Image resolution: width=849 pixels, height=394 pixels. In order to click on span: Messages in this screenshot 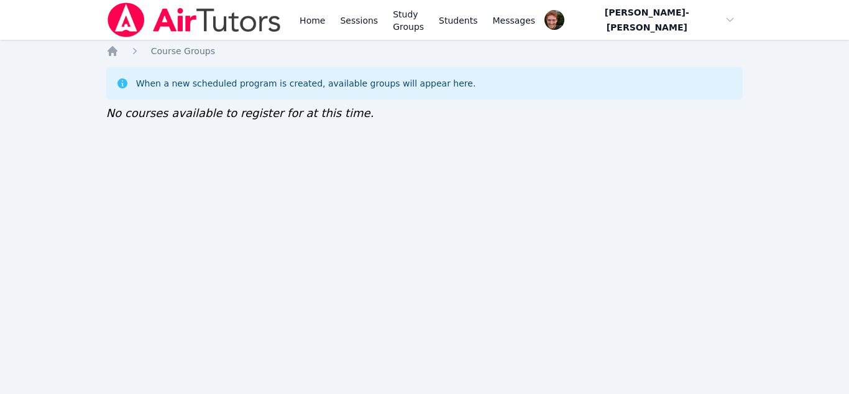, I will do `click(514, 21)`.